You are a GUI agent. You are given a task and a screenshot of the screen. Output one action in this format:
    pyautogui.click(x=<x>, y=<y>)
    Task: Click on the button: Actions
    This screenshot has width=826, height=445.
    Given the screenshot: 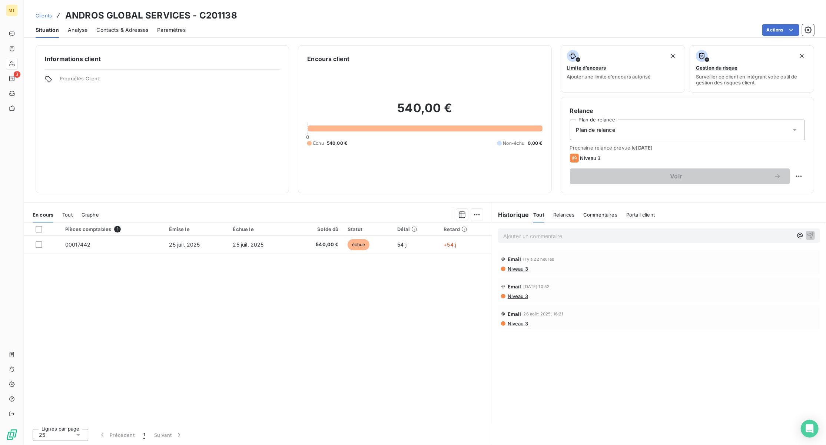 What is the action you would take?
    pyautogui.click(x=781, y=30)
    